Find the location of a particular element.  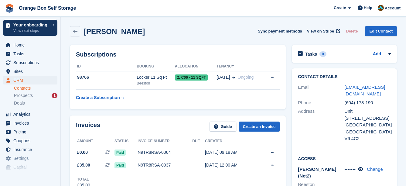

a: Guide is located at coordinates (223, 126).